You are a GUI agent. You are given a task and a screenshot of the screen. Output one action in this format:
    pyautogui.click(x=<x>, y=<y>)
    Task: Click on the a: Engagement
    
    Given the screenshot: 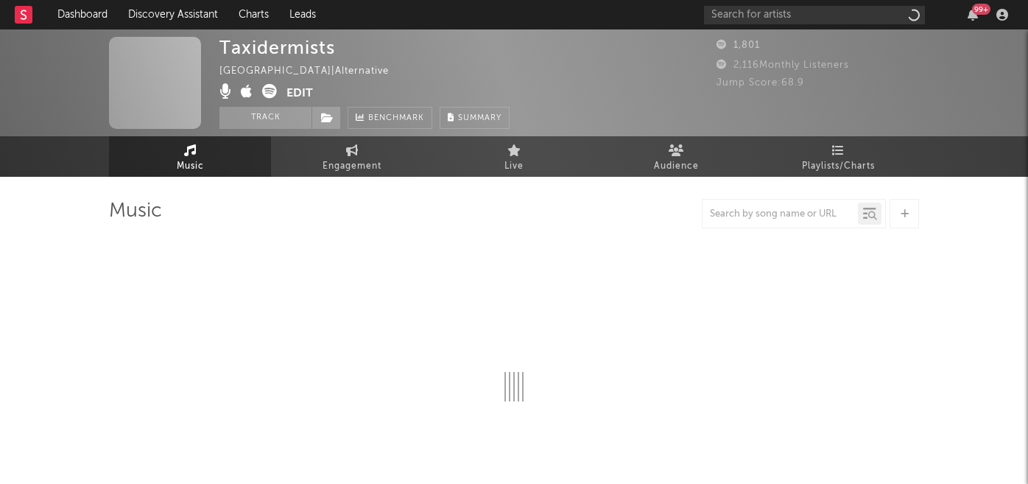 What is the action you would take?
    pyautogui.click(x=352, y=156)
    